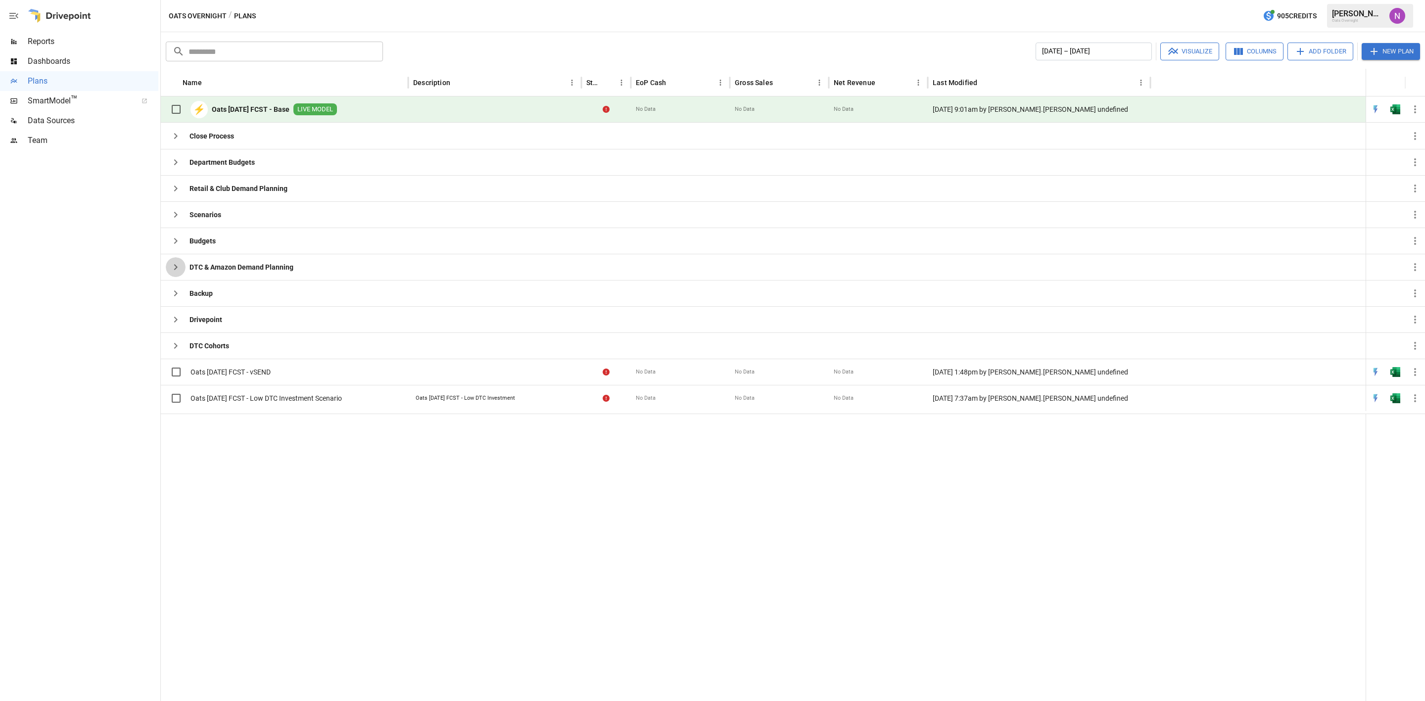 Image resolution: width=1425 pixels, height=701 pixels. What do you see at coordinates (315, 109) in the screenshot?
I see `span: LIVE MODEL` at bounding box center [315, 109].